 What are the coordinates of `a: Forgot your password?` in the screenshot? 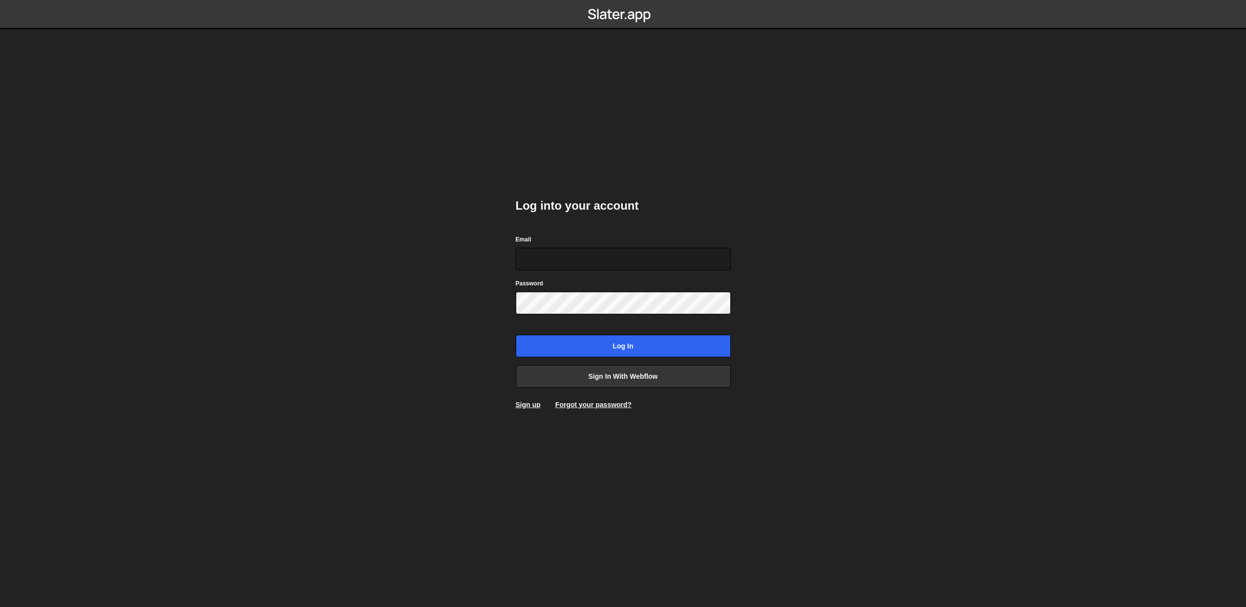 It's located at (594, 405).